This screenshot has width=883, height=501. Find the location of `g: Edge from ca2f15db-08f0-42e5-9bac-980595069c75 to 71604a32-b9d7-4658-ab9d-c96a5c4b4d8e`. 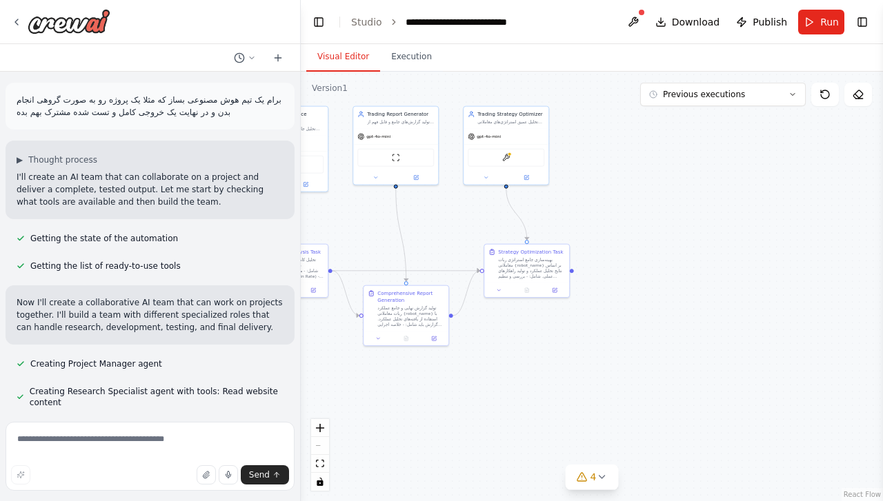

g: Edge from ca2f15db-08f0-42e5-9bac-980595069c75 to 71604a32-b9d7-4658-ab9d-c96a5c4b4d8e is located at coordinates (401, 234).